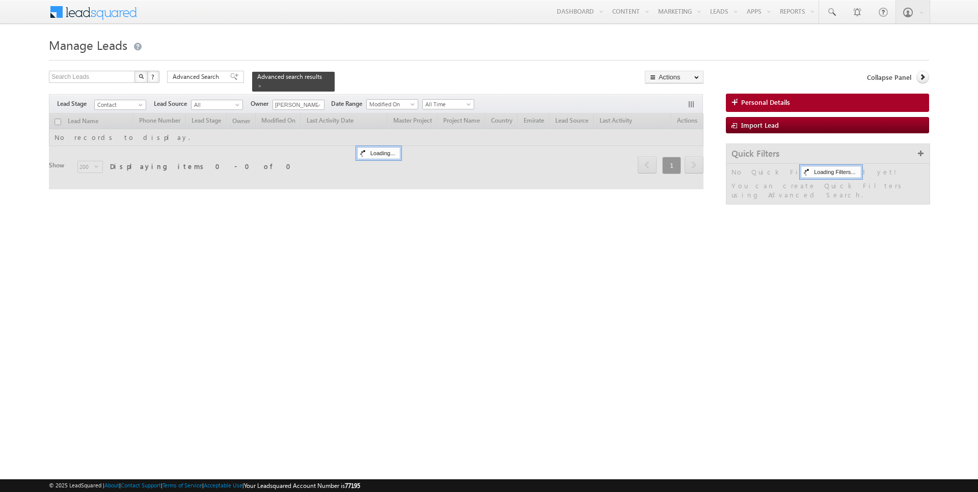 The width and height of the screenshot is (978, 492). I want to click on span: All Time, so click(447, 104).